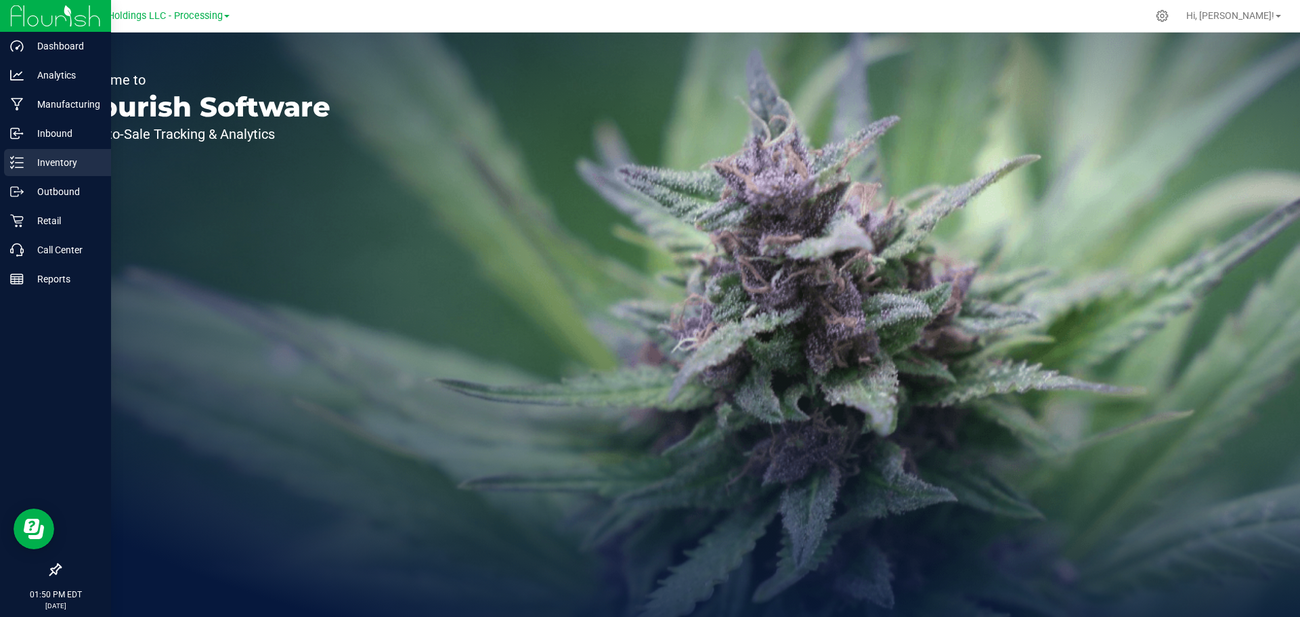 The image size is (1300, 617). Describe the element at coordinates (202, 80) in the screenshot. I see `p: Welcome to` at that location.